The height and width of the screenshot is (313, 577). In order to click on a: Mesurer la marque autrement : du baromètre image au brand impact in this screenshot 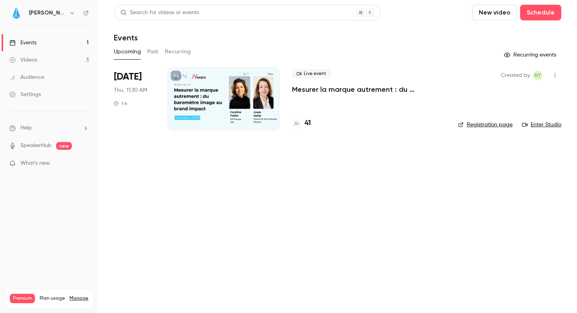, I will do `click(368, 89)`.